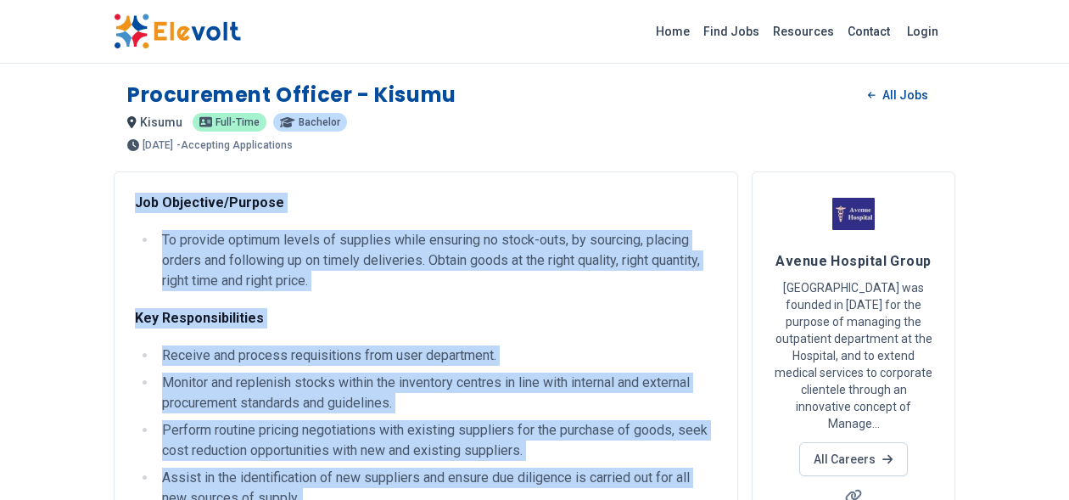 This screenshot has height=500, width=1069. What do you see at coordinates (922, 31) in the screenshot?
I see `a: Login` at bounding box center [922, 31].